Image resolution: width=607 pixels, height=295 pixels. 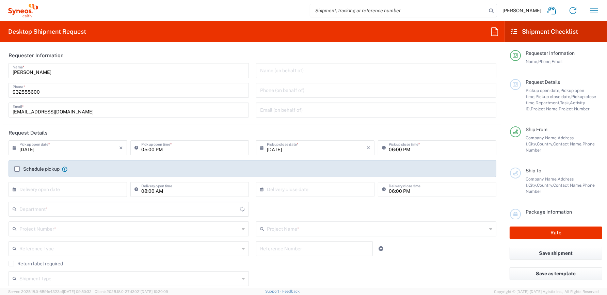 What do you see at coordinates (556, 253) in the screenshot?
I see `button: Save shipment` at bounding box center [556, 253].